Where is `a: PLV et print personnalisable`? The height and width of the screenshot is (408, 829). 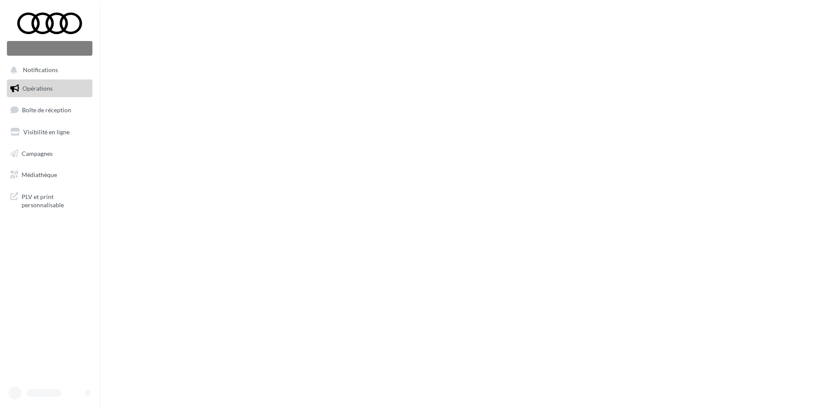
a: PLV et print personnalisable is located at coordinates (50, 200).